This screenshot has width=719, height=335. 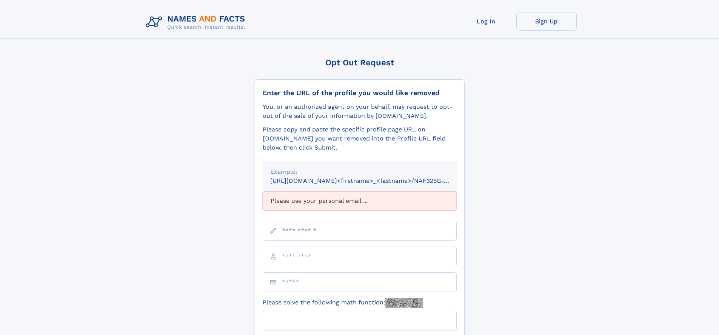 I want to click on img: Logo Names and Facts, so click(x=197, y=22).